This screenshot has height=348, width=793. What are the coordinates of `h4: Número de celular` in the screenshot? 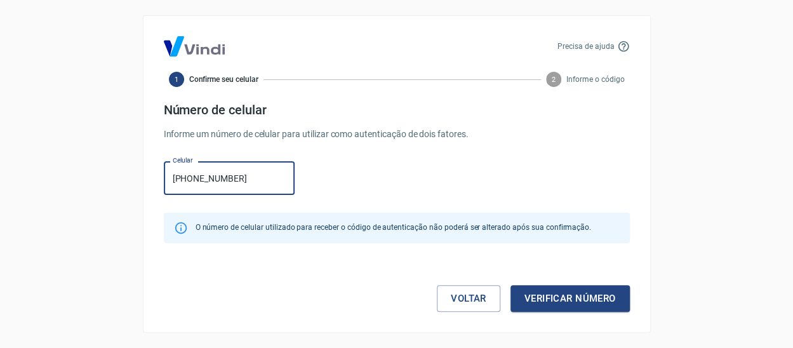 It's located at (397, 110).